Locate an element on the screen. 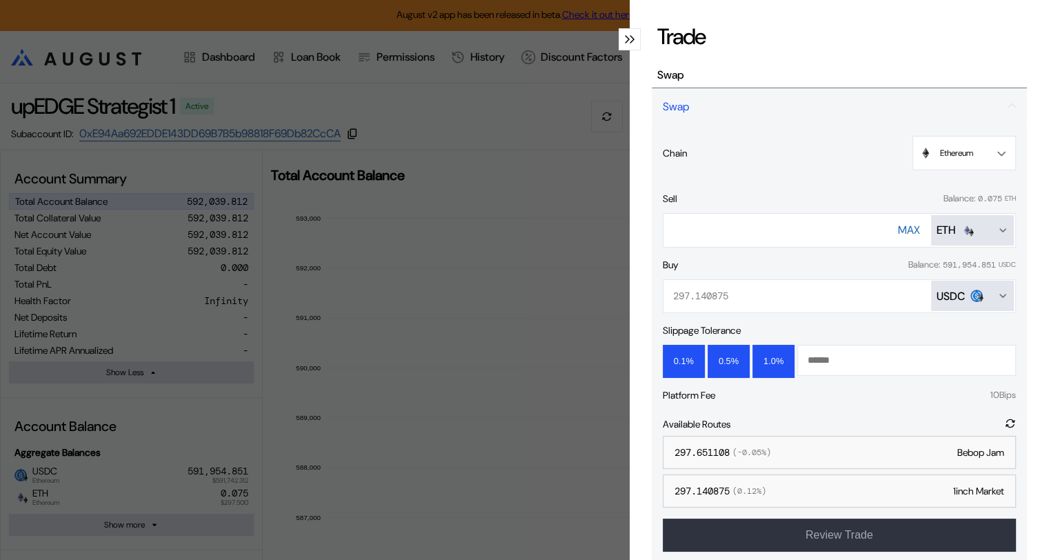 The image size is (1049, 560). div: Chain is located at coordinates (674, 153).